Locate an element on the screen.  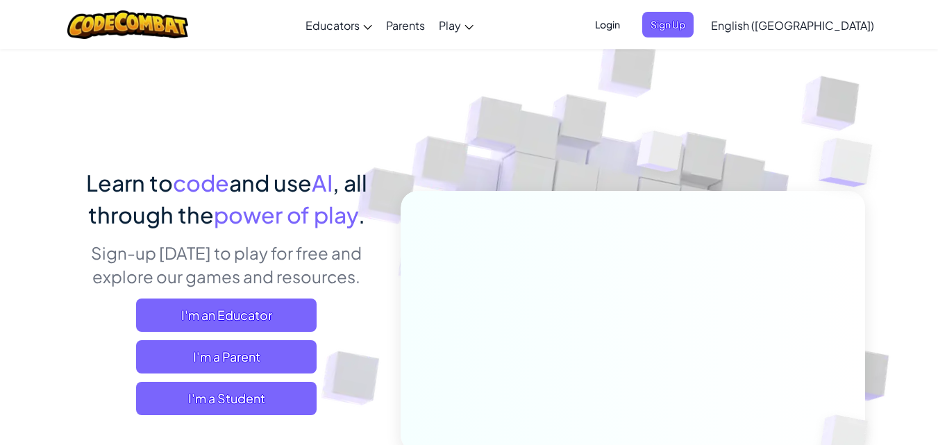
span: I'm a Student is located at coordinates (226, 398).